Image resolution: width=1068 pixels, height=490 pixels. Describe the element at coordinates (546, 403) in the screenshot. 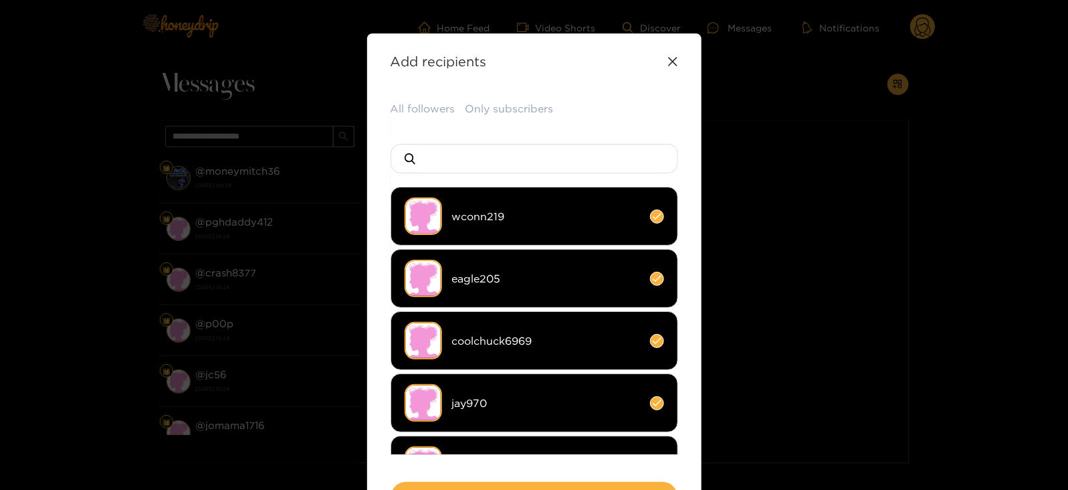

I see `span: jay970` at that location.